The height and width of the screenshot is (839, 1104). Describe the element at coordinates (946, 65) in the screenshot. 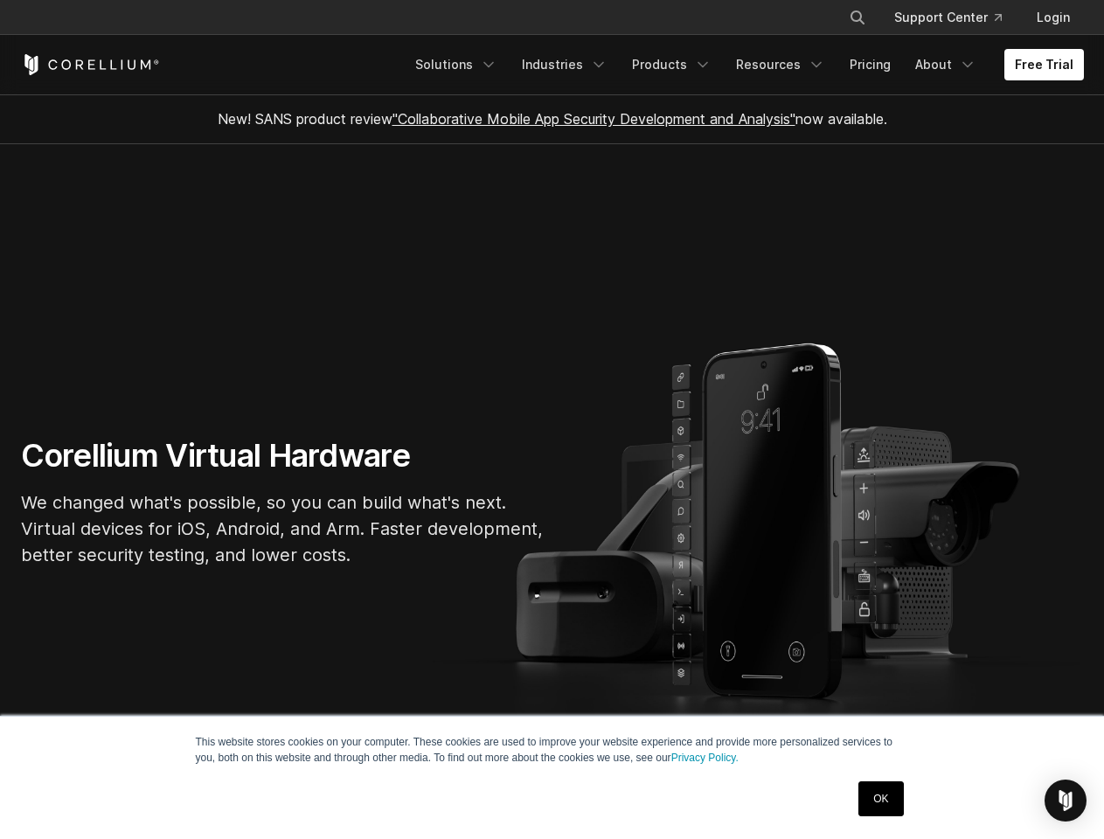

I see `a: About` at that location.